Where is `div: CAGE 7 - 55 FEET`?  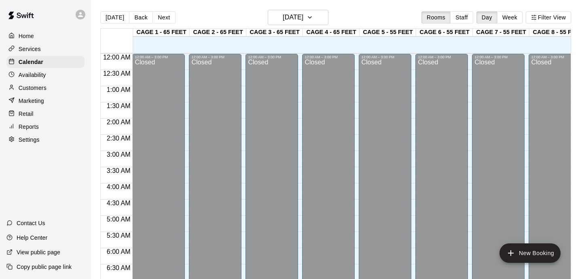
div: CAGE 7 - 55 FEET is located at coordinates (501, 32).